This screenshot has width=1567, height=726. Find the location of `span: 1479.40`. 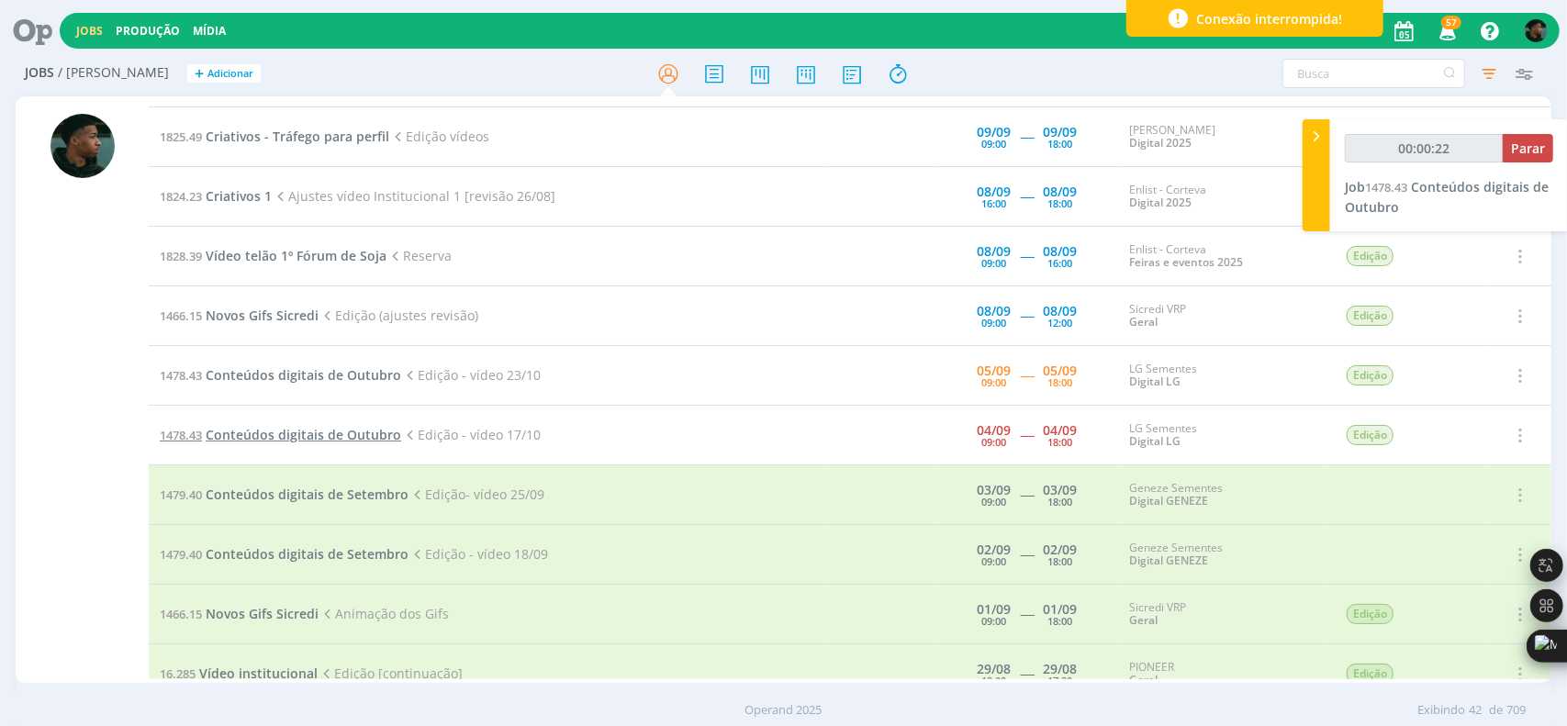

span: 1479.40 is located at coordinates (181, 554).